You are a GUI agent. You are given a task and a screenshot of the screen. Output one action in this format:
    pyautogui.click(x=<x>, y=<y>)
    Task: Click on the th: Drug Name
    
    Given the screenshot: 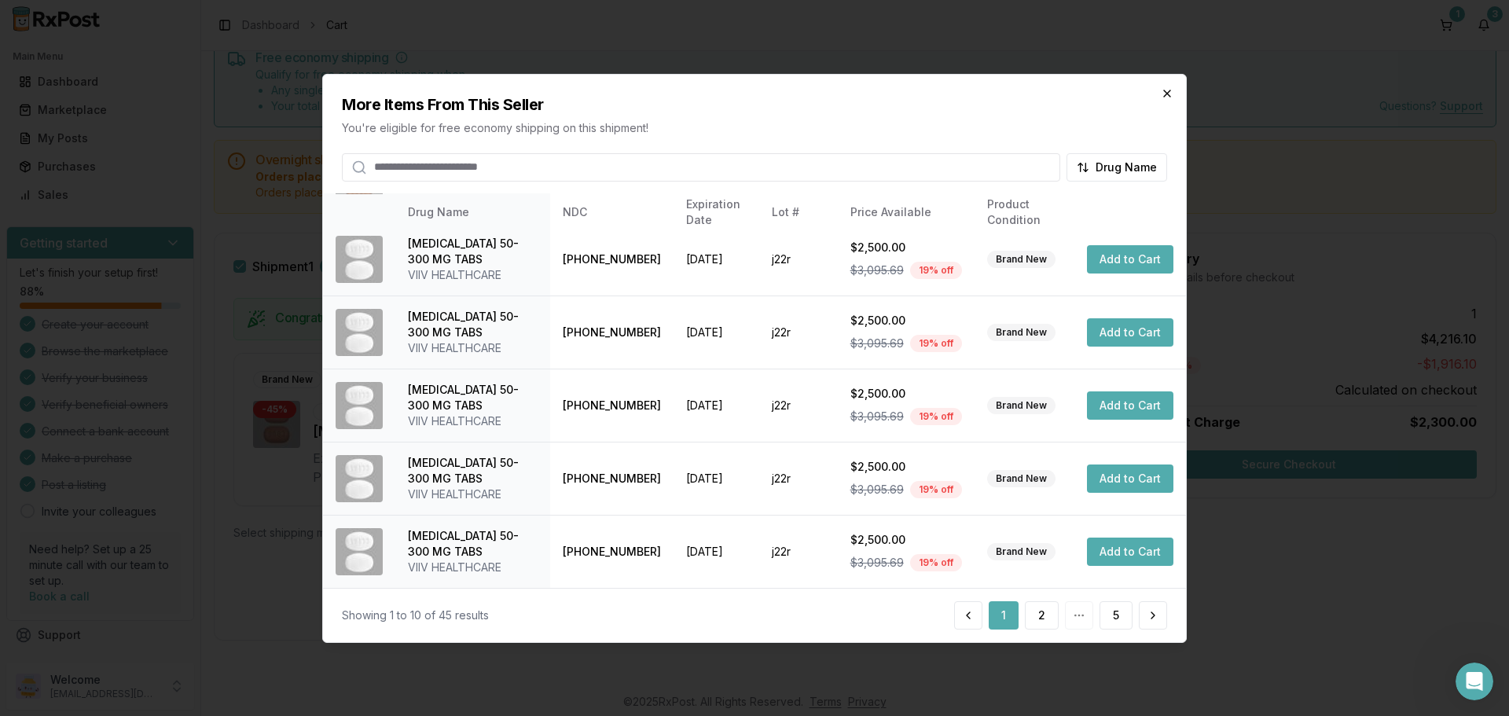 What is the action you would take?
    pyautogui.click(x=472, y=212)
    